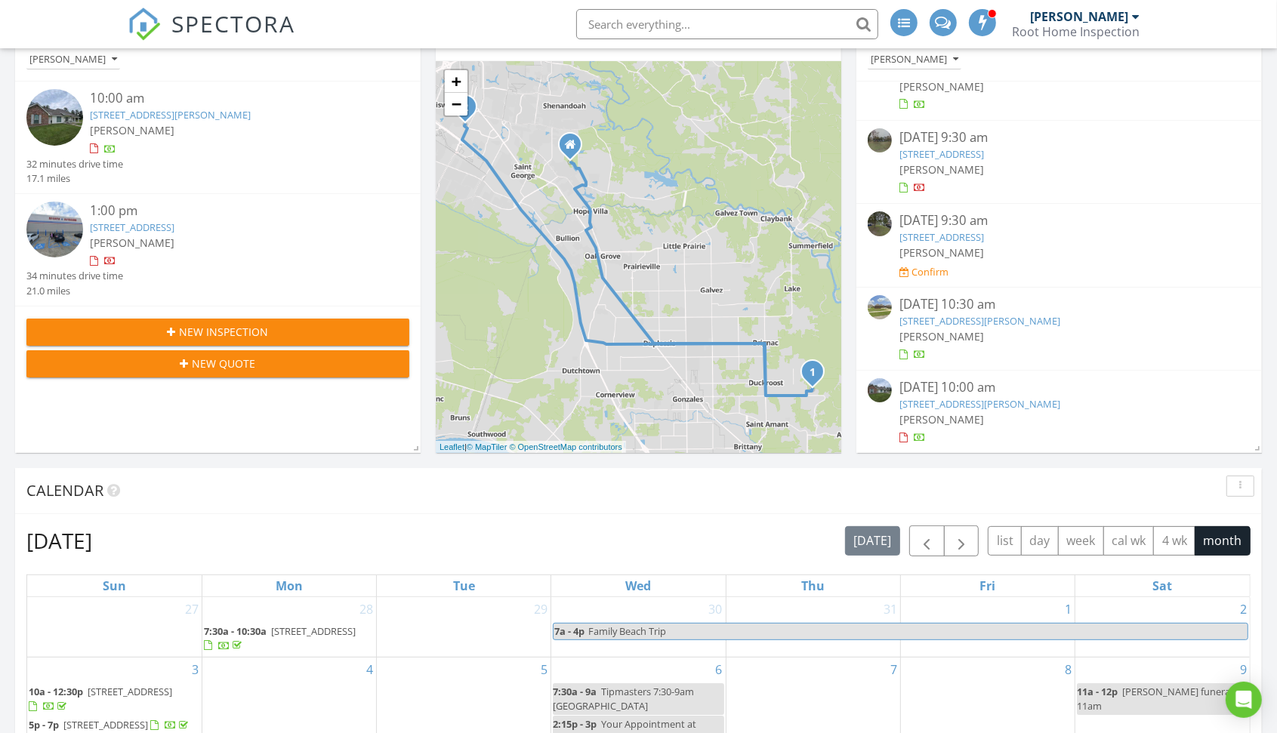 The height and width of the screenshot is (733, 1277). What do you see at coordinates (575, 149) in the screenshot?
I see `div: 8902 FALLING OAK DR, BATON ROUGE LA 70817` at bounding box center [575, 149].